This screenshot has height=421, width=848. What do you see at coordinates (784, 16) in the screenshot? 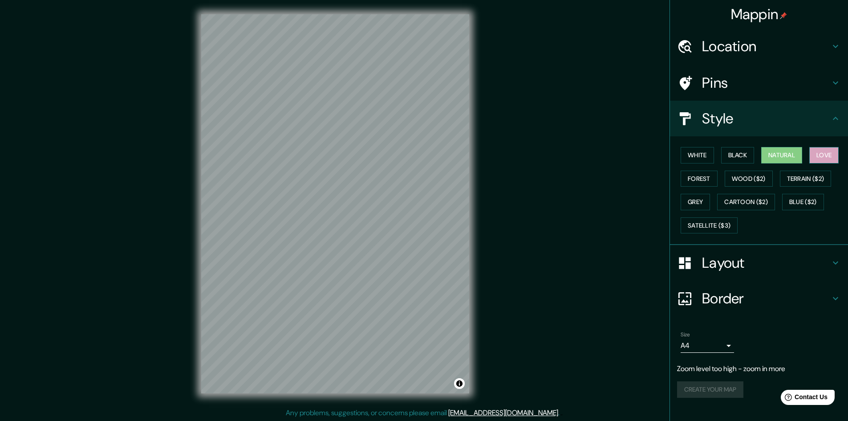
I see `img: pin-icon.png` at bounding box center [784, 16].